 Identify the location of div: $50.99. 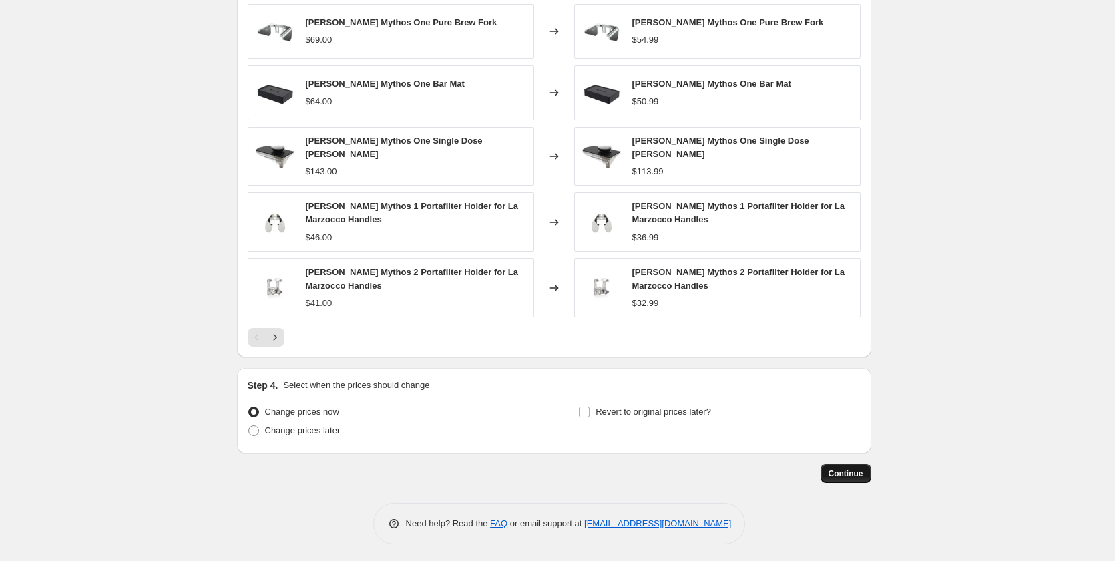
(645, 101).